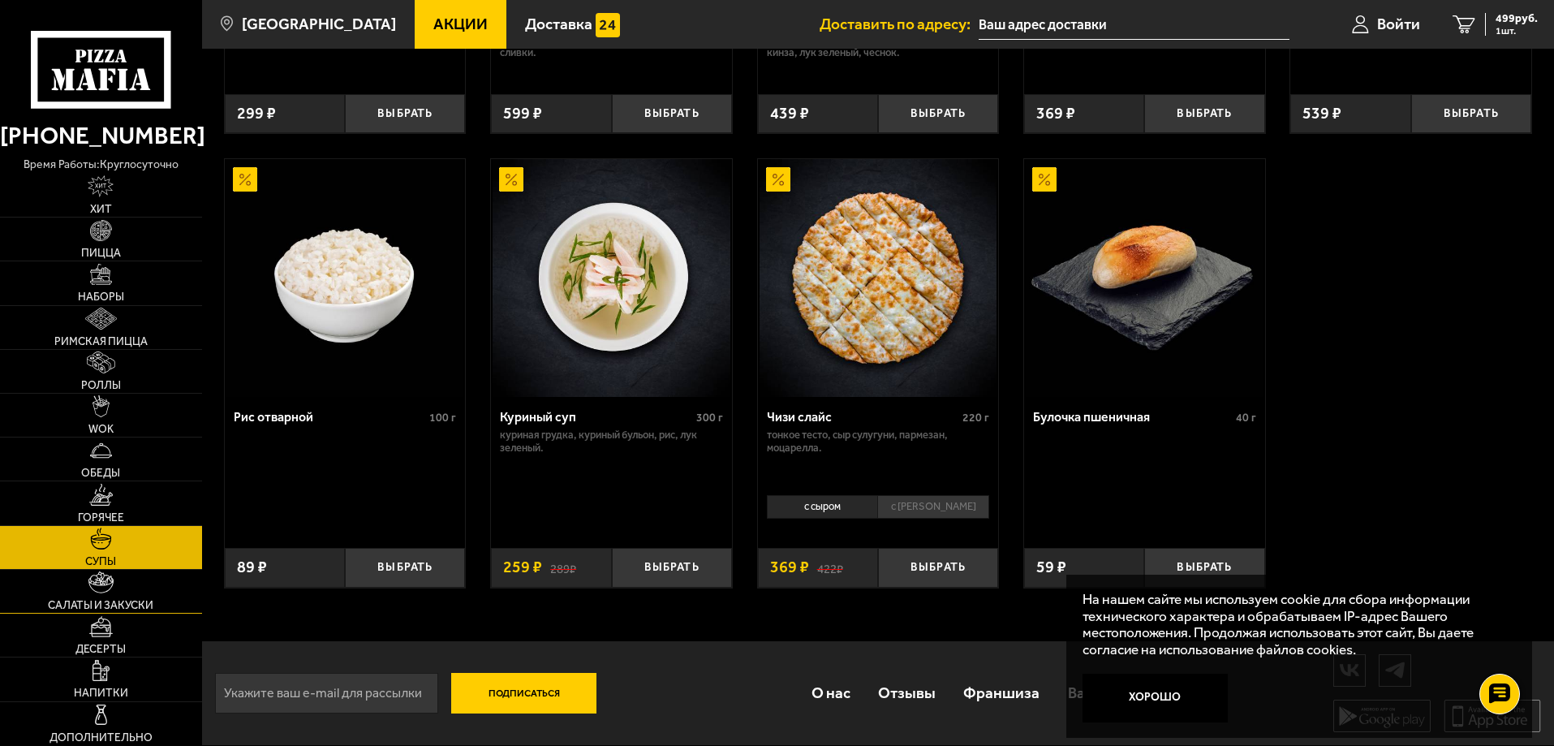  What do you see at coordinates (830, 567) in the screenshot?
I see `s: 422 ₽` at bounding box center [830, 567].